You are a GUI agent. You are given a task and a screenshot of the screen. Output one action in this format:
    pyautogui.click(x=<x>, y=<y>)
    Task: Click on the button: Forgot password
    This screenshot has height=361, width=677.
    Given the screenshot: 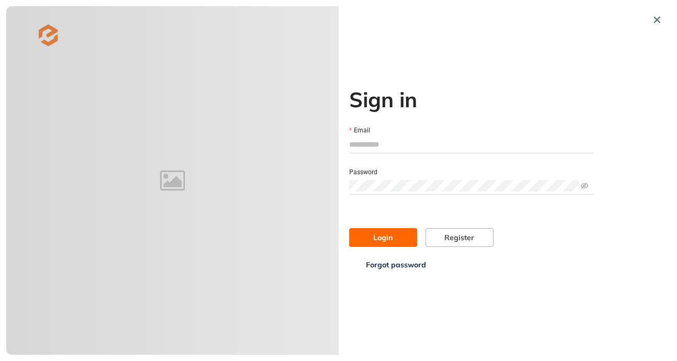 What is the action you would take?
    pyautogui.click(x=396, y=265)
    